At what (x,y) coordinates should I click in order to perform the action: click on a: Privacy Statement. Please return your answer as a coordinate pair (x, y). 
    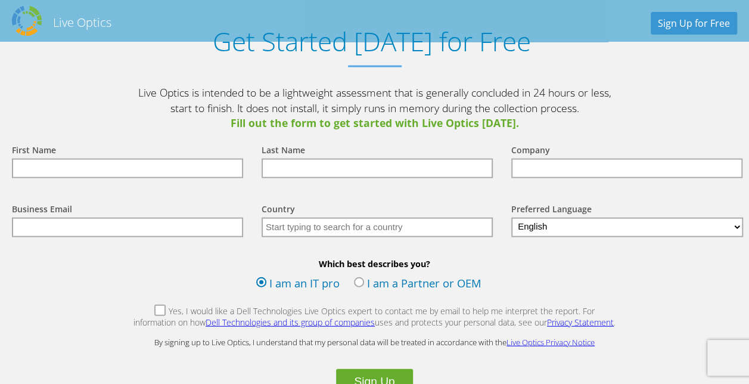
    Looking at the image, I should click on (581, 322).